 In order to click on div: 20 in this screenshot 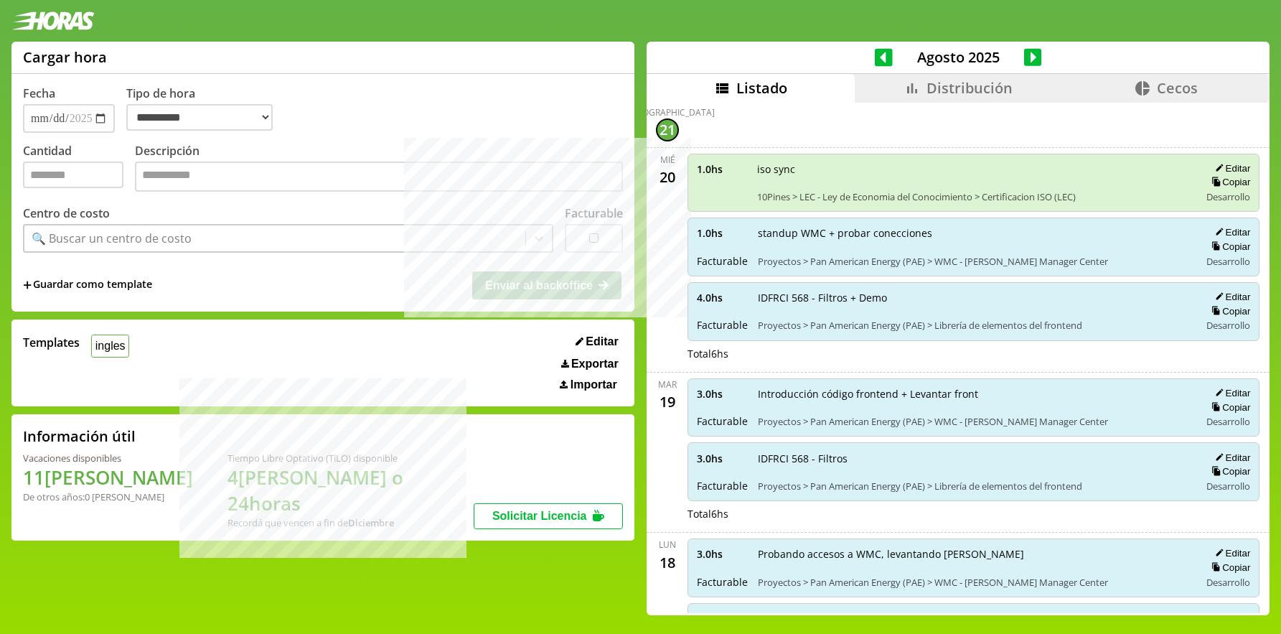, I will do `click(668, 177)`.